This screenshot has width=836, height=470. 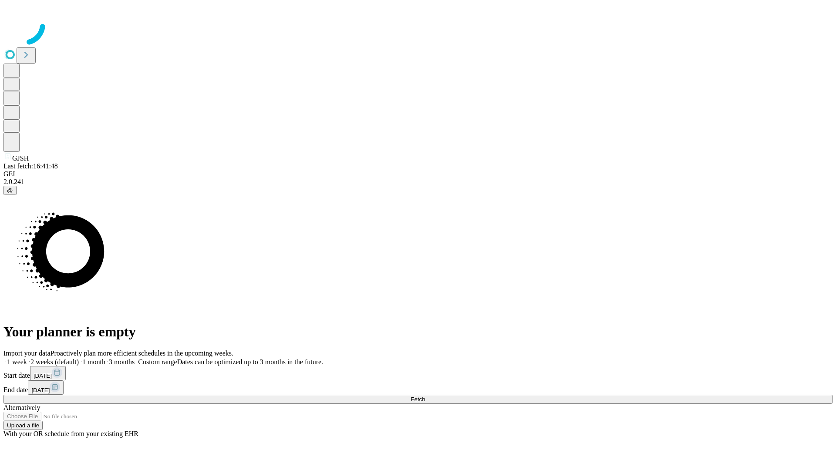 What do you see at coordinates (122, 362) in the screenshot?
I see `span: 3 months` at bounding box center [122, 362].